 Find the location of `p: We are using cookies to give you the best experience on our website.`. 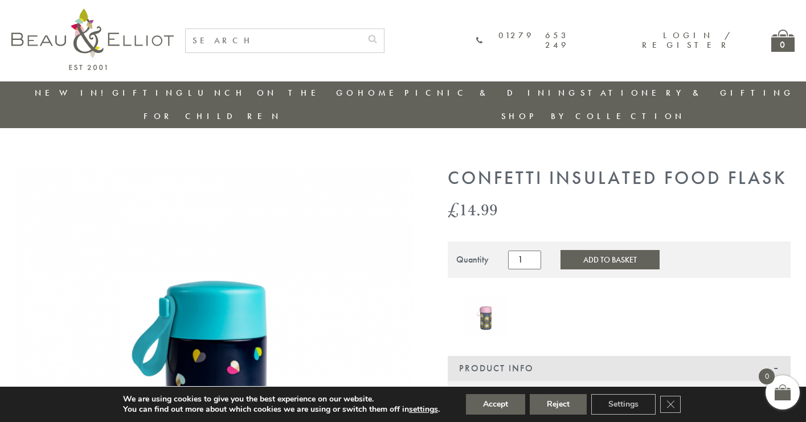

p: We are using cookies to give you the best experience on our website. is located at coordinates (281, 399).